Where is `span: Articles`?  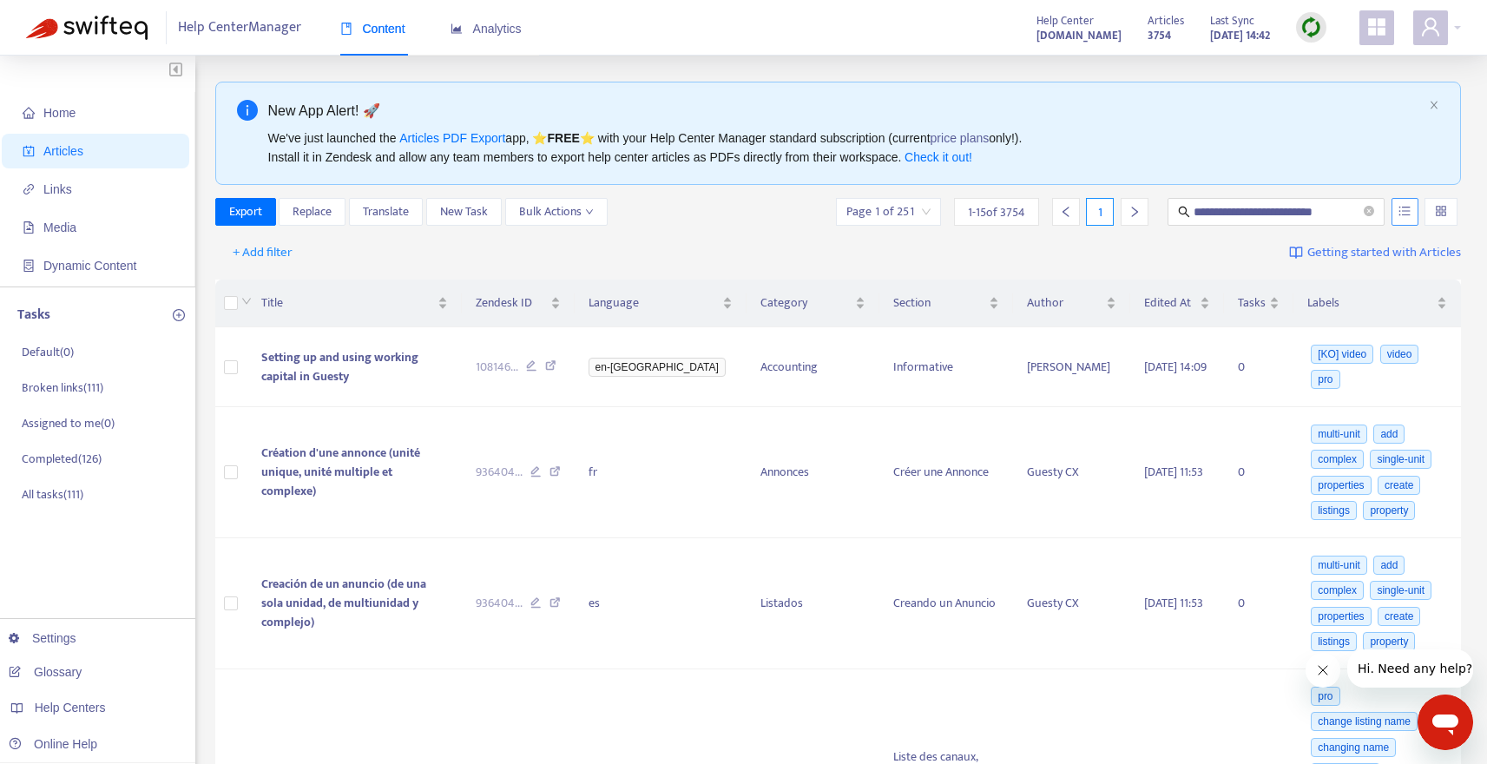
span: Articles is located at coordinates (63, 151).